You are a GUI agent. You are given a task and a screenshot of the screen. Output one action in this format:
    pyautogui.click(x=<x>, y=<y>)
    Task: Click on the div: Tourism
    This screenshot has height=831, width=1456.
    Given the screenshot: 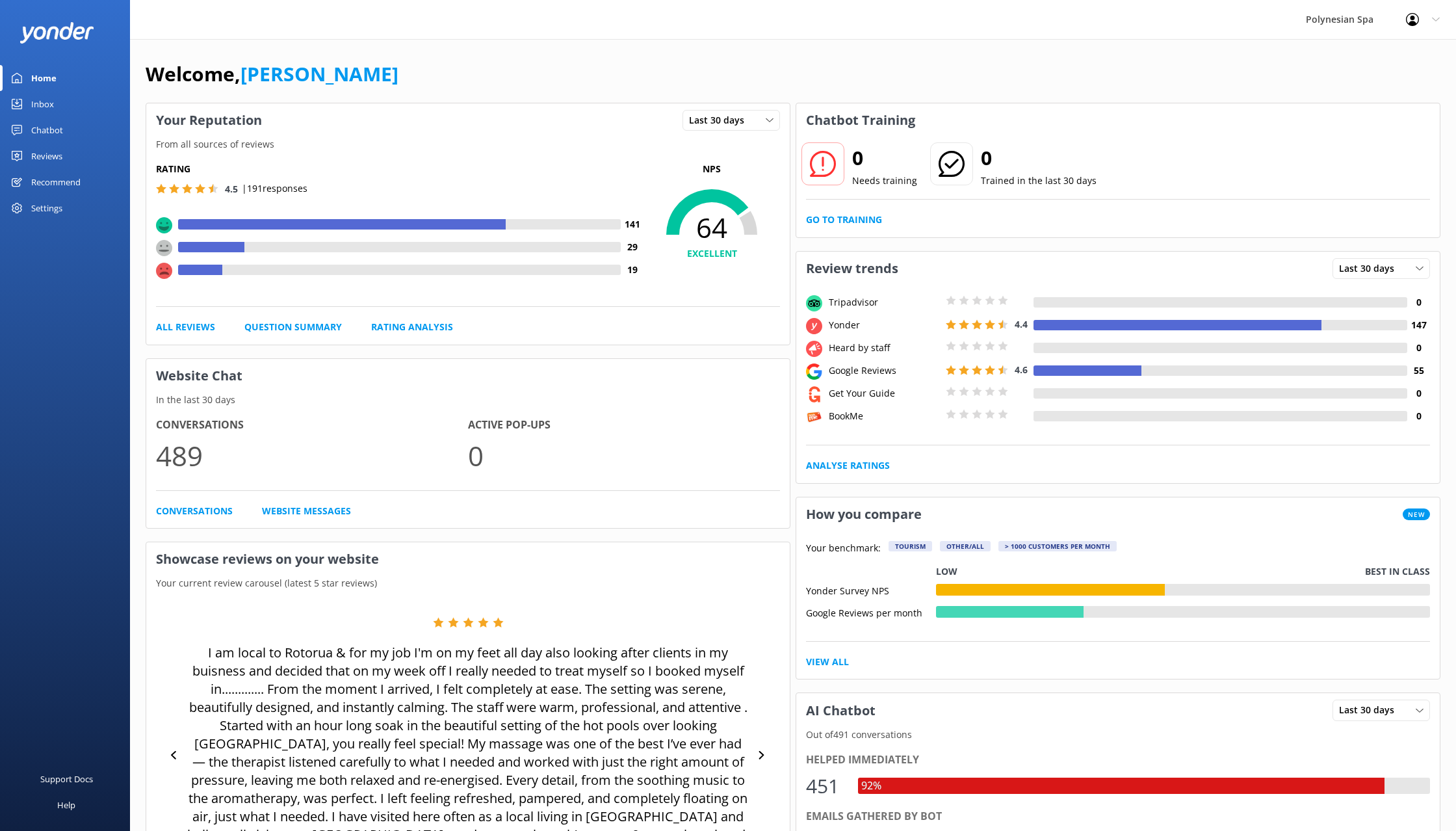 What is the action you would take?
    pyautogui.click(x=910, y=546)
    